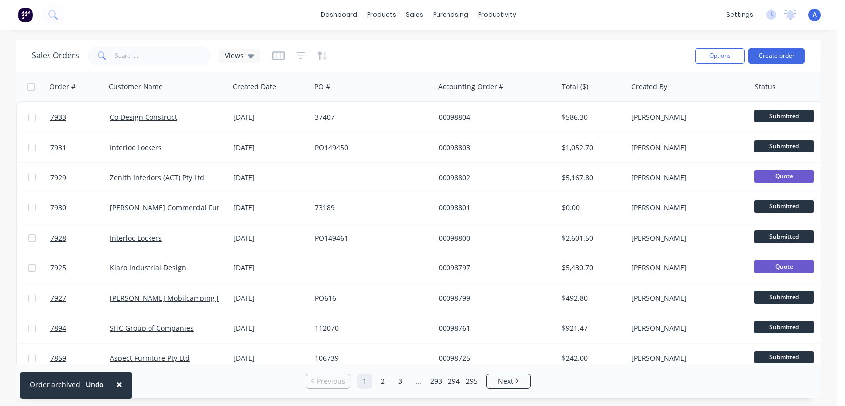  Describe the element at coordinates (591, 298) in the screenshot. I see `div: $492.80` at that location.